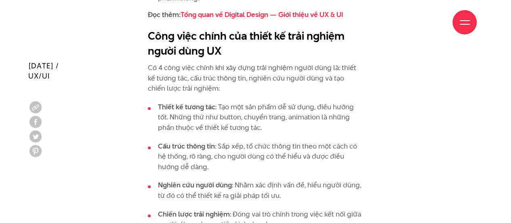 The image size is (511, 223). Describe the element at coordinates (255, 117) in the screenshot. I see `li: : Tạo một sản phẩm dễ sử dụng, điều hướng tốt. Những thứ như button, chuyển trang, animation là n...` at that location.